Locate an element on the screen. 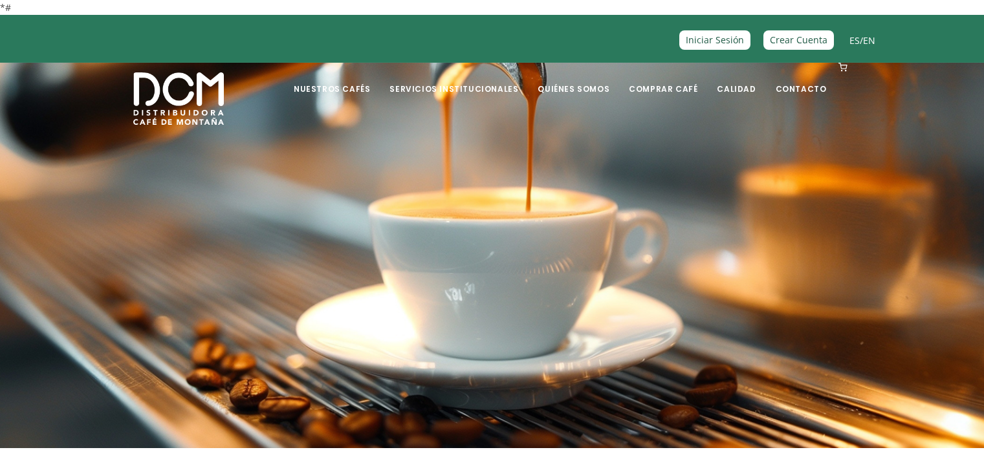 The height and width of the screenshot is (472, 984). a: ES is located at coordinates (855, 40).